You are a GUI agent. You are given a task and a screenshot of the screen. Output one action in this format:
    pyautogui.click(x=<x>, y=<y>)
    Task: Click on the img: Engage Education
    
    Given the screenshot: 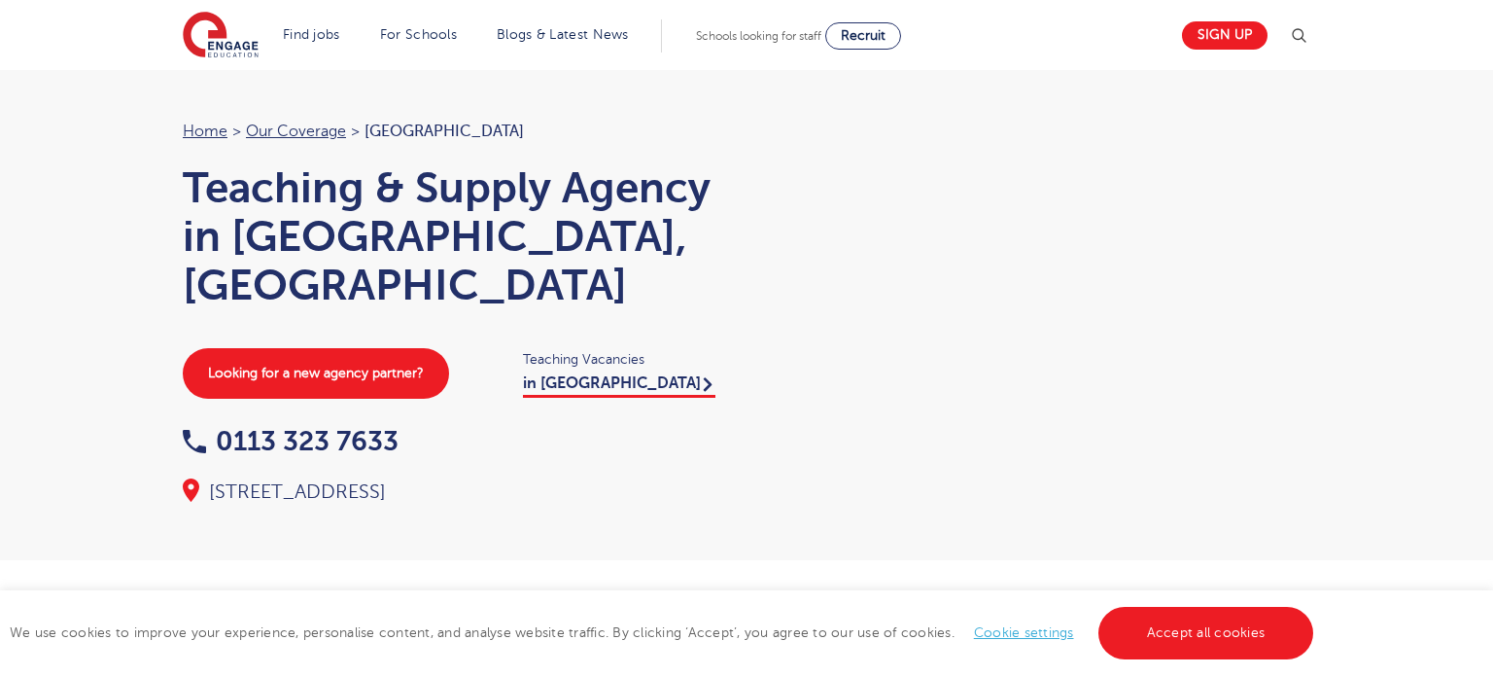 What is the action you would take?
    pyautogui.click(x=221, y=36)
    